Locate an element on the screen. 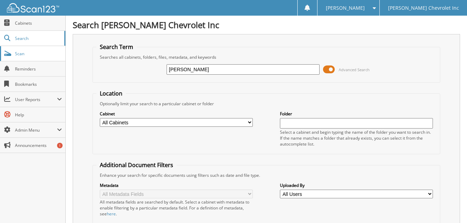 This screenshot has width=467, height=223. div: All metadata fields are searched by default. Select a cabinet with metadata to enable filtering b... is located at coordinates (176, 208).